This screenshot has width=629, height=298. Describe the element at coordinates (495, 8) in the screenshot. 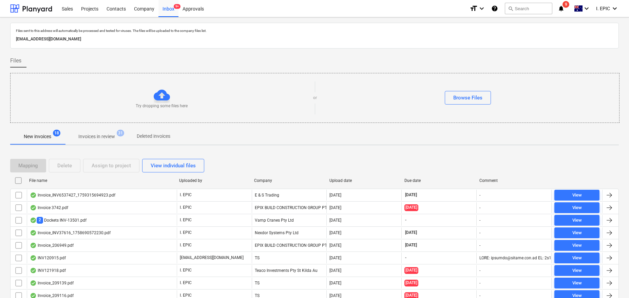

I see `i: Knowledge base` at that location.